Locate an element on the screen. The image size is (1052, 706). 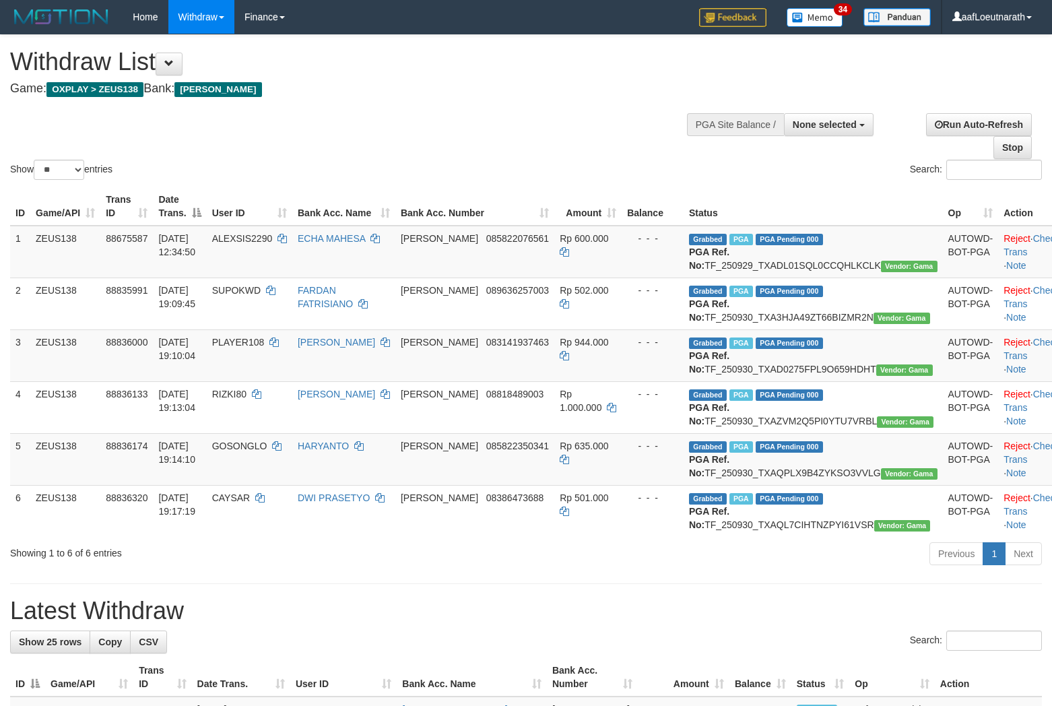
span: OXPLAY > ZEUS138 is located at coordinates (95, 90).